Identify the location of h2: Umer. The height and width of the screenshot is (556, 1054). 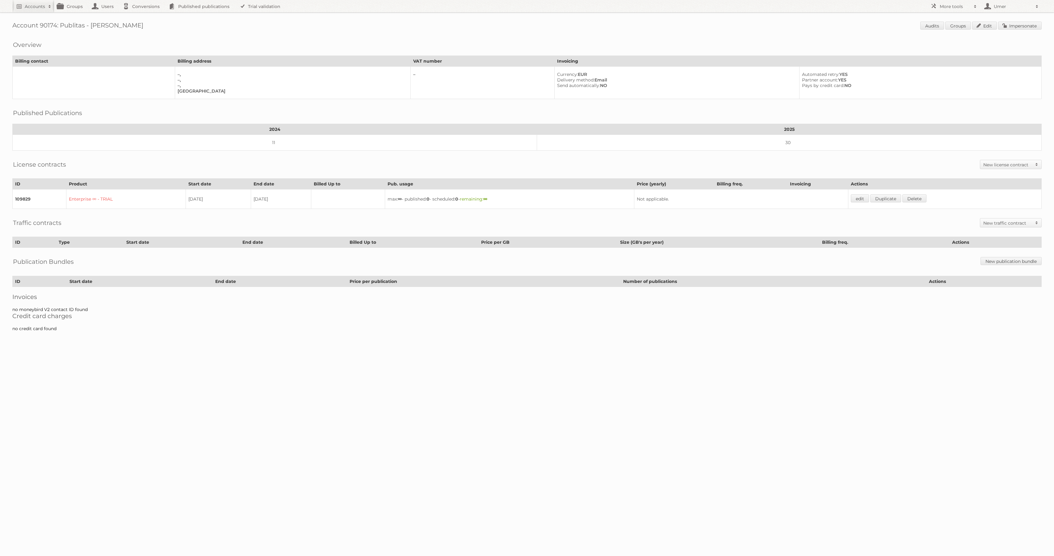
(1012, 6).